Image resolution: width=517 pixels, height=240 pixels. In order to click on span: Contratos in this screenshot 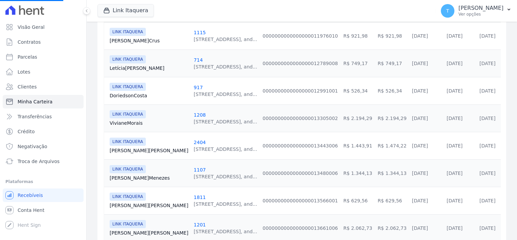, I will do `click(29, 42)`.